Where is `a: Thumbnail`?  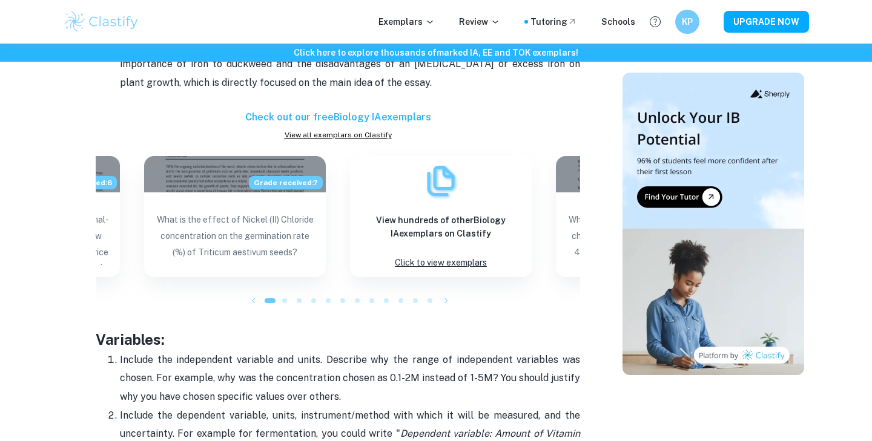
a: Thumbnail is located at coordinates (713, 224).